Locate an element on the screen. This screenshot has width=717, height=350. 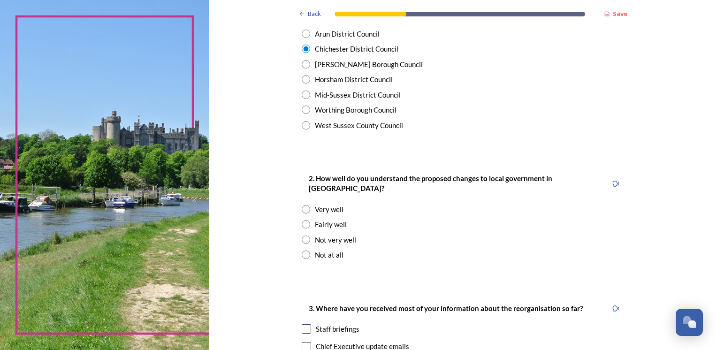
div: Not at all is located at coordinates (329, 255).